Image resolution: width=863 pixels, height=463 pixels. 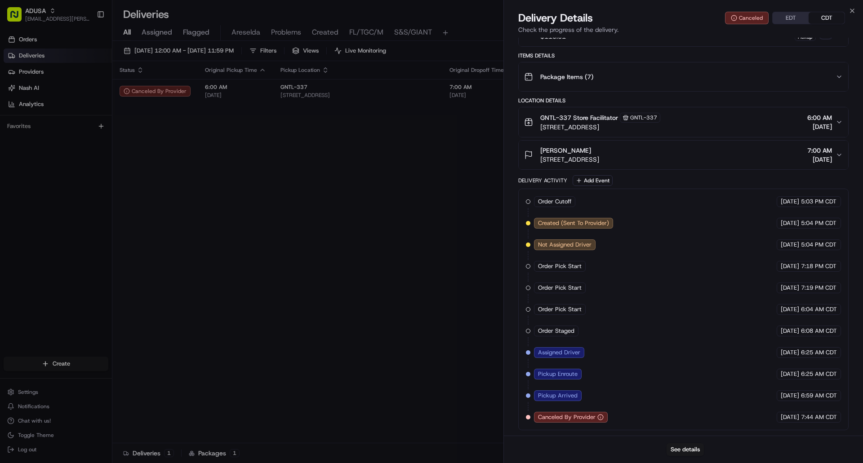 I want to click on span: GNTL-337 Store Facilitator, so click(x=579, y=118).